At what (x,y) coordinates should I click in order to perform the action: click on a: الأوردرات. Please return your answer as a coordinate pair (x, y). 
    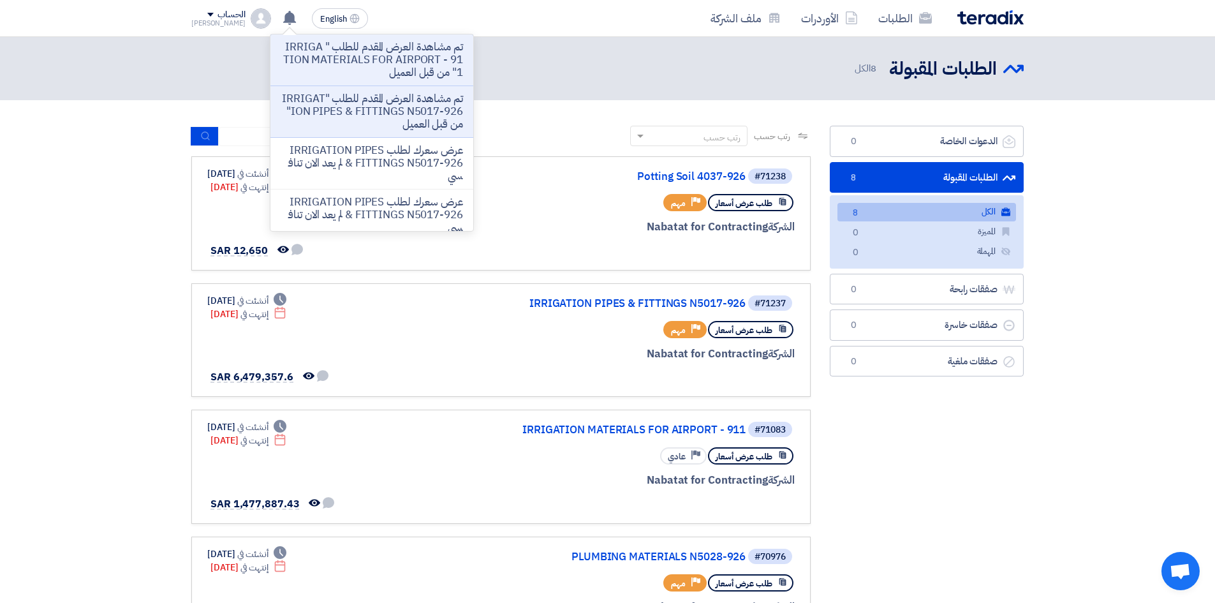
    Looking at the image, I should click on (829, 18).